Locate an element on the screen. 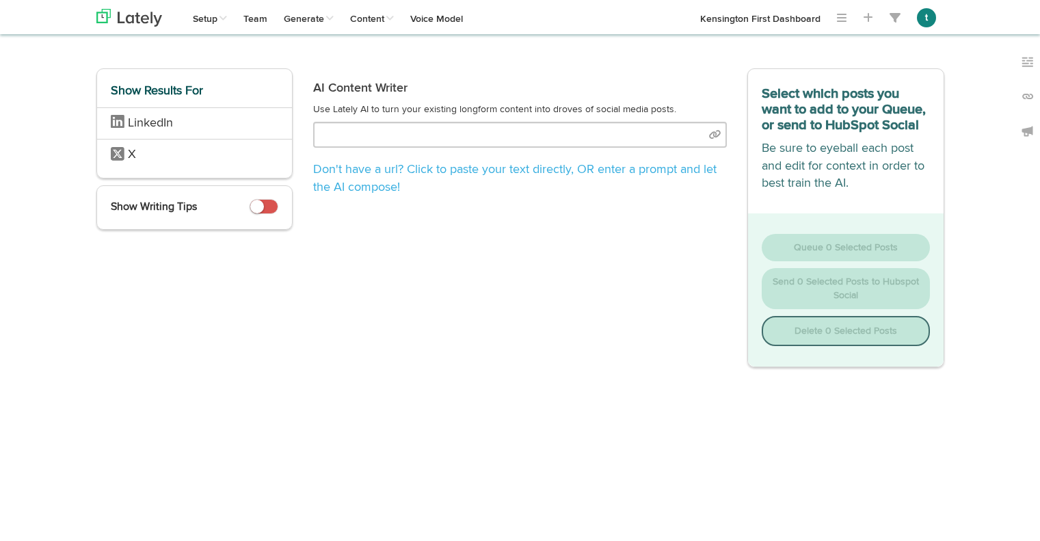 This screenshot has height=541, width=1040. img: links_off.svg is located at coordinates (1028, 96).